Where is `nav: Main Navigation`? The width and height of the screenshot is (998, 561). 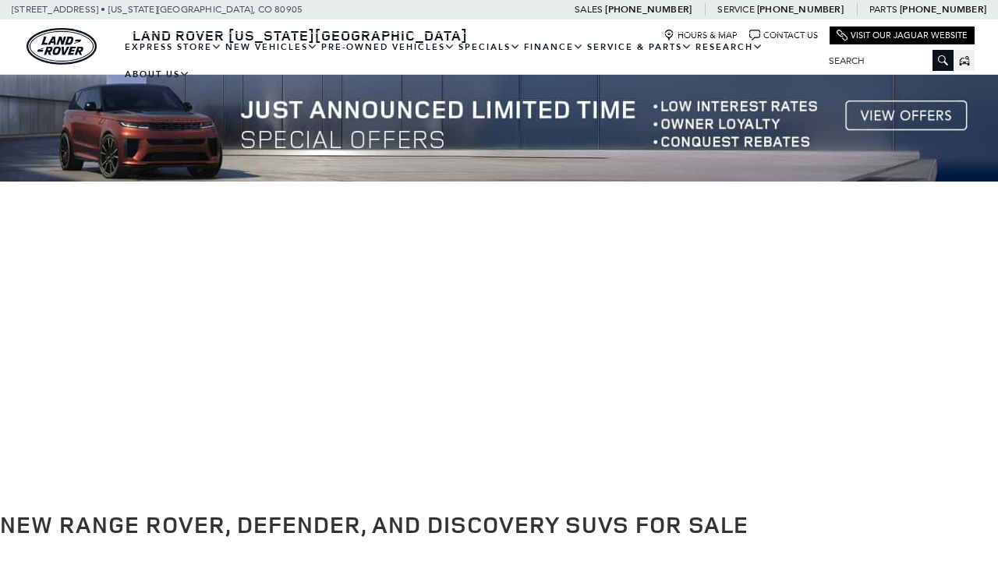
nav: Main Navigation is located at coordinates (470, 61).